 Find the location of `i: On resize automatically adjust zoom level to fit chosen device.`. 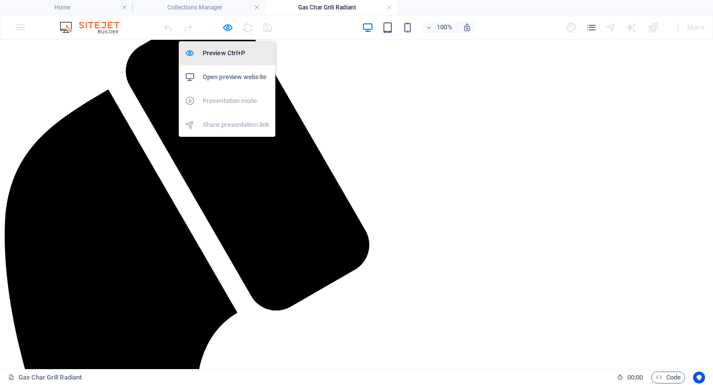

i: On resize automatically adjust zoom level to fit chosen device. is located at coordinates (467, 27).